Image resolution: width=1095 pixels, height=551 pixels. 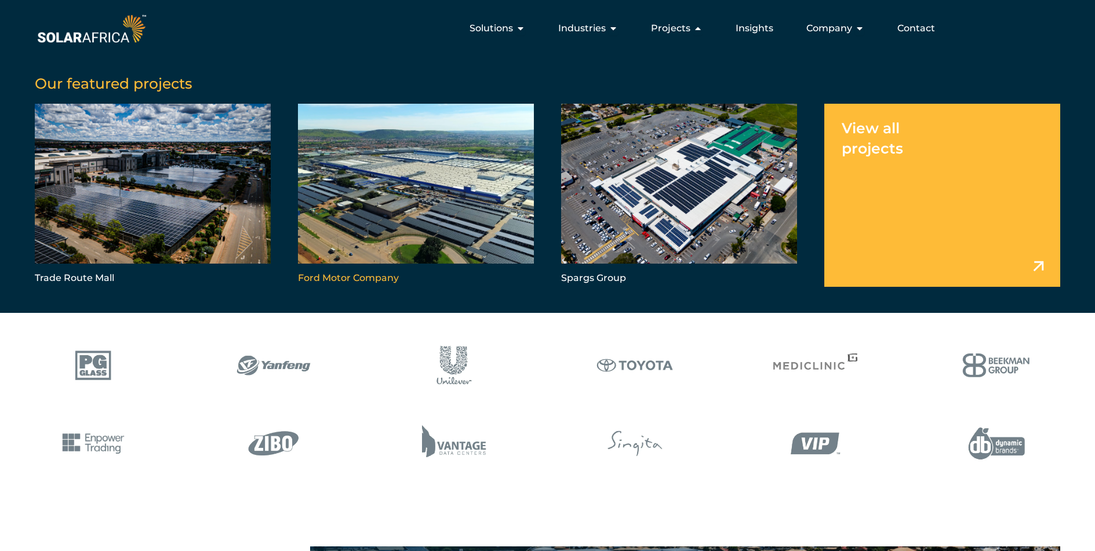 What do you see at coordinates (754, 28) in the screenshot?
I see `a: Insights` at bounding box center [754, 28].